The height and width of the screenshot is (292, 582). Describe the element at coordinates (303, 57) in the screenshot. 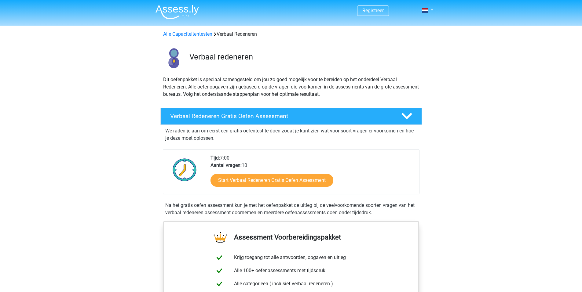

I see `h3: Verbaal redeneren` at that location.